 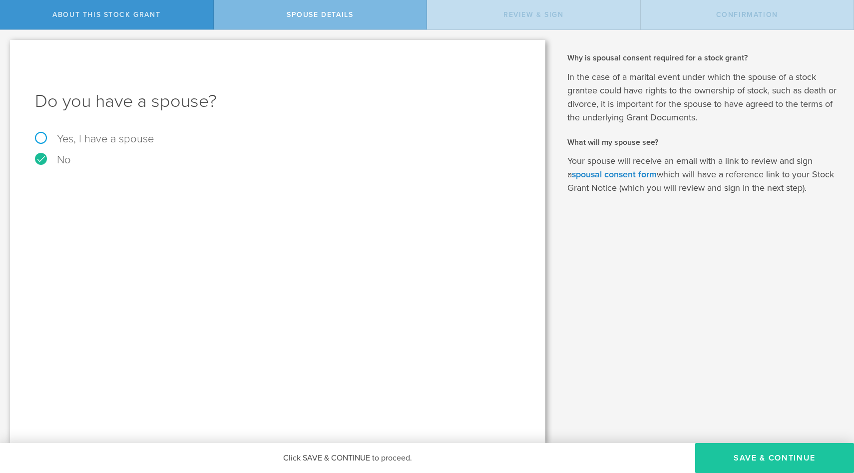 I want to click on label: No, so click(x=278, y=160).